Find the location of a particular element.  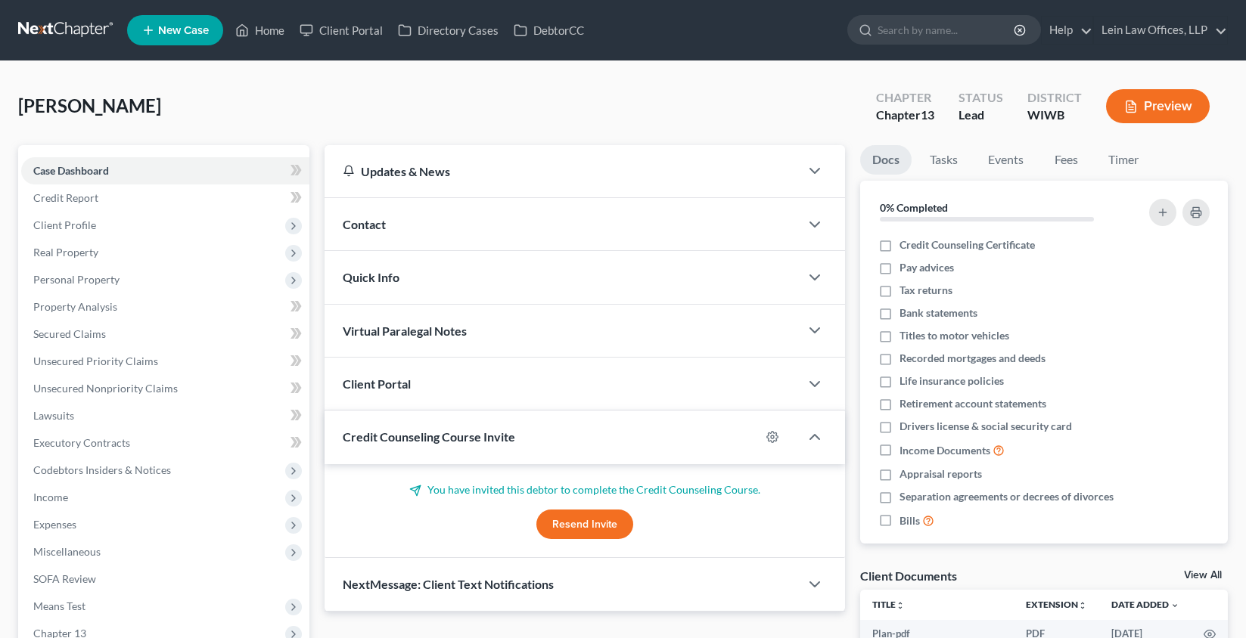

a: Case Dashboard is located at coordinates (165, 171).